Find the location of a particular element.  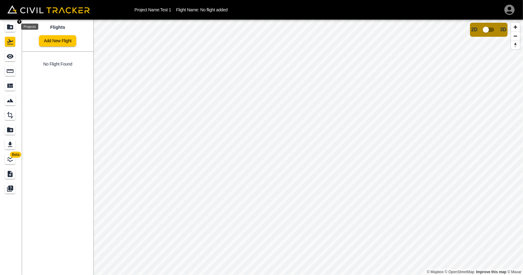

a: OpenStreetMap is located at coordinates (460, 272).